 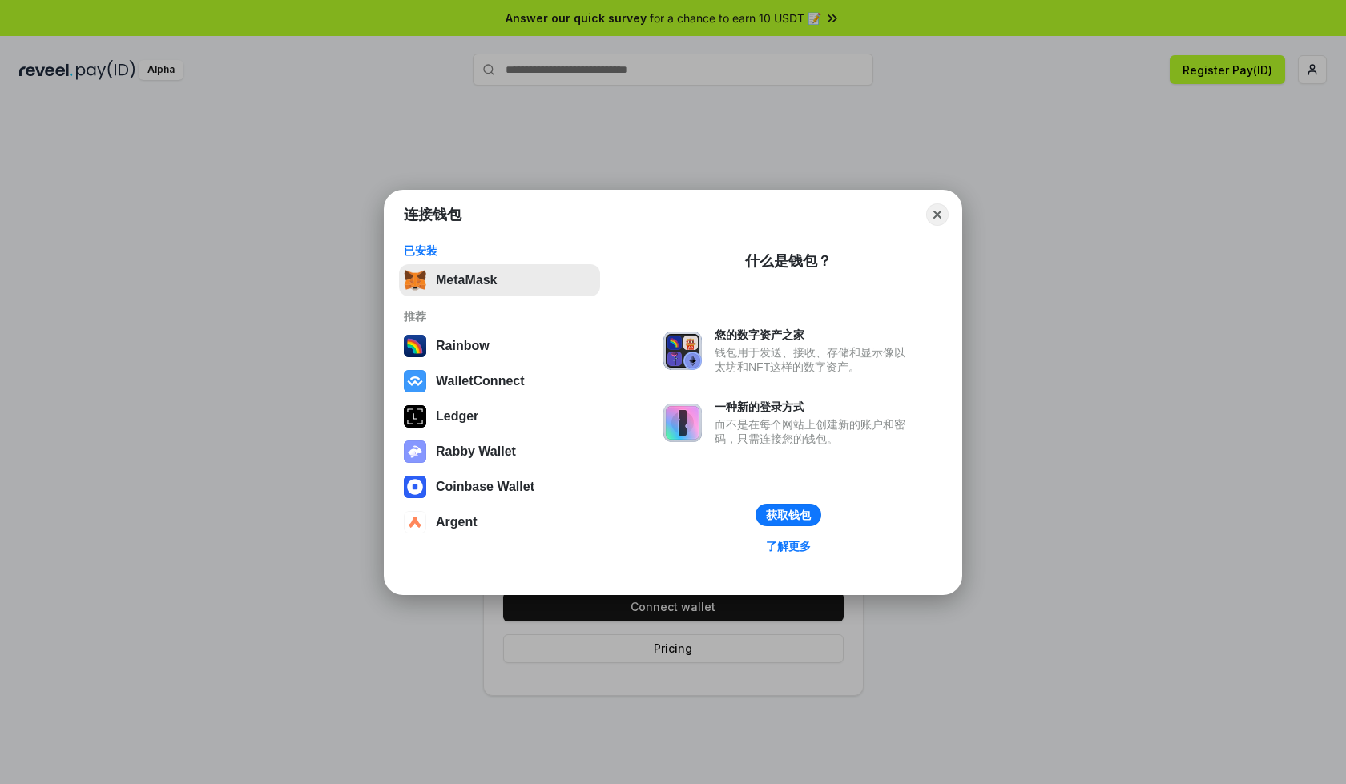 What do you see at coordinates (937, 215) in the screenshot?
I see `button: Close` at bounding box center [937, 215].